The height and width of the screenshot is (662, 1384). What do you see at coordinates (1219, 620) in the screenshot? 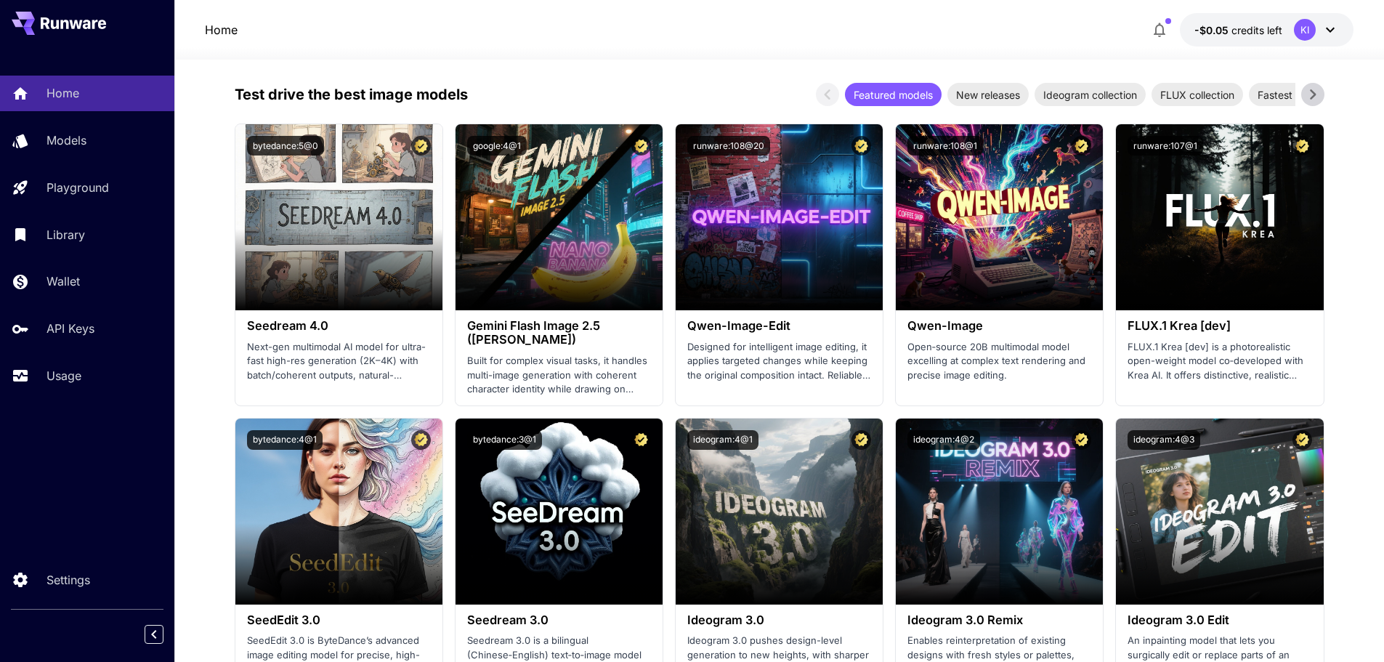
I see `h3: Ideogram 3.0 Edit` at bounding box center [1219, 620].